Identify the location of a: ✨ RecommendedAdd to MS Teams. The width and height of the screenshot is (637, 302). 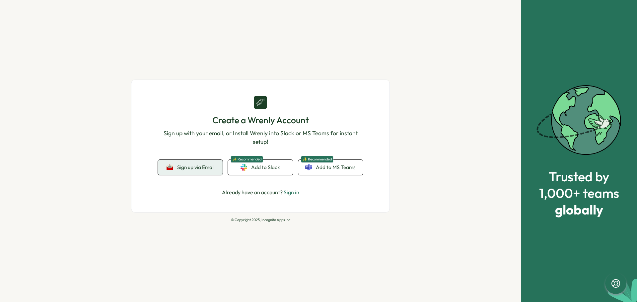
(330, 168).